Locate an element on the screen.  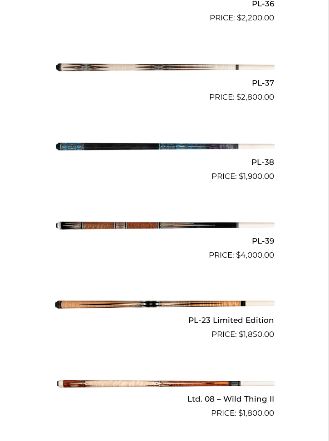
img: PL-38 is located at coordinates (165, 147).